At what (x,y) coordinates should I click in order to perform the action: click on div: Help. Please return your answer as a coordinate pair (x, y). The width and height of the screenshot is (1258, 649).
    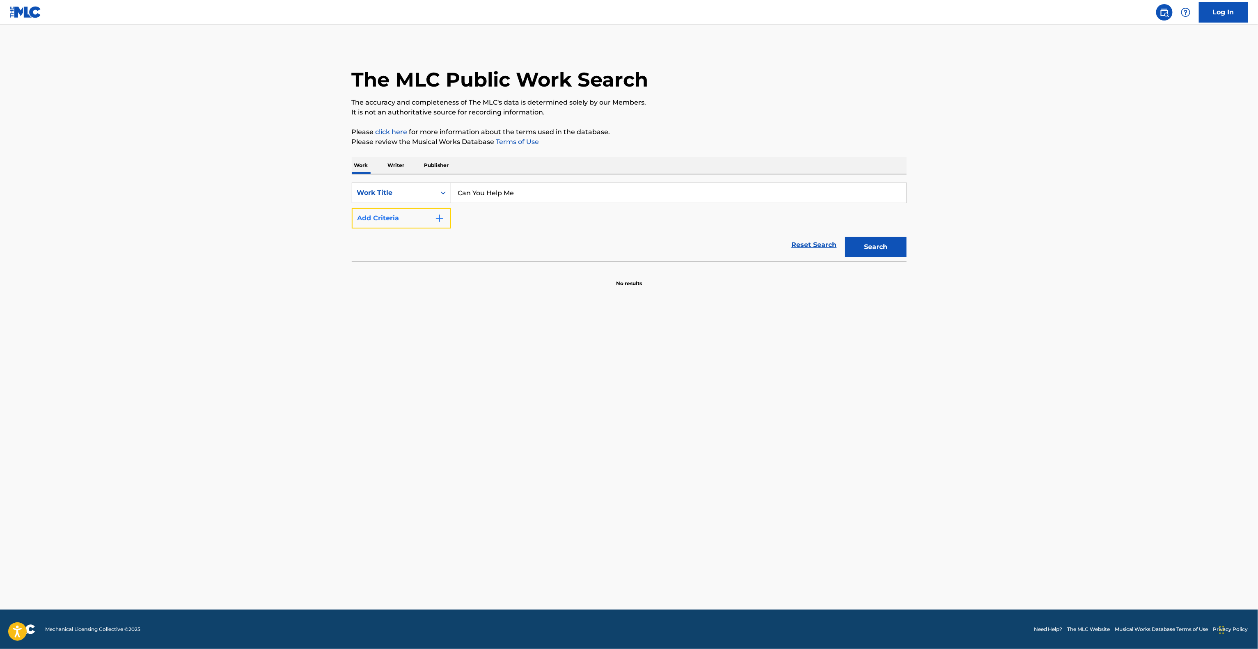
    Looking at the image, I should click on (1185, 12).